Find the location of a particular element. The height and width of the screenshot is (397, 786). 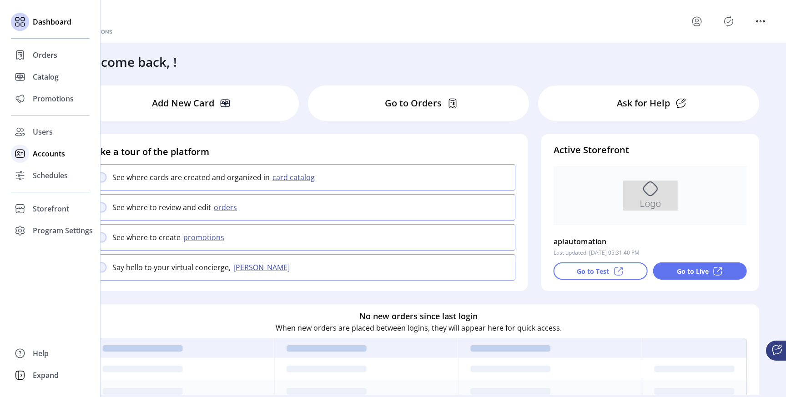

p: When new orders are placed between logins, they will appear here for quick access. is located at coordinates (419, 328).